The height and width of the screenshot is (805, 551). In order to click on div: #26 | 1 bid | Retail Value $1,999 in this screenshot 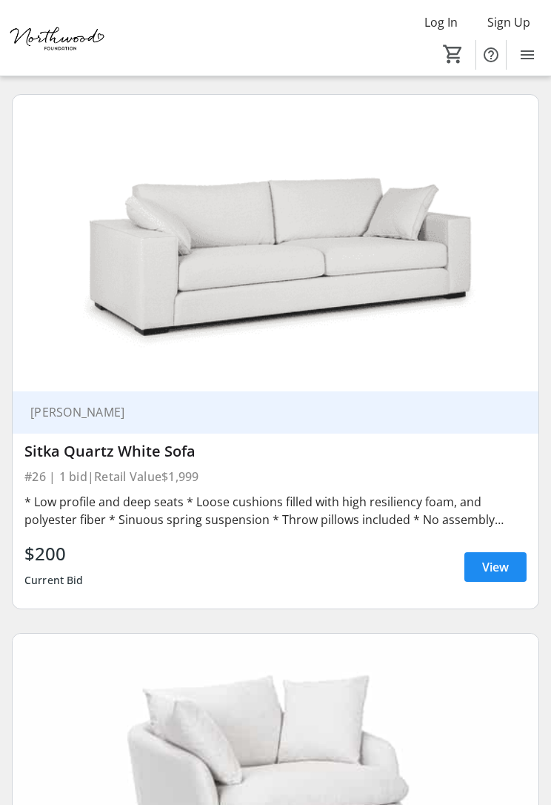, I will do `click(276, 476)`.